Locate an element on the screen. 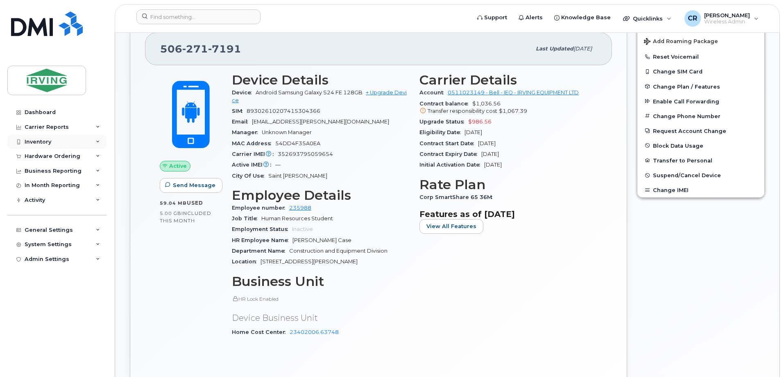  span: Department Name is located at coordinates (261, 250).